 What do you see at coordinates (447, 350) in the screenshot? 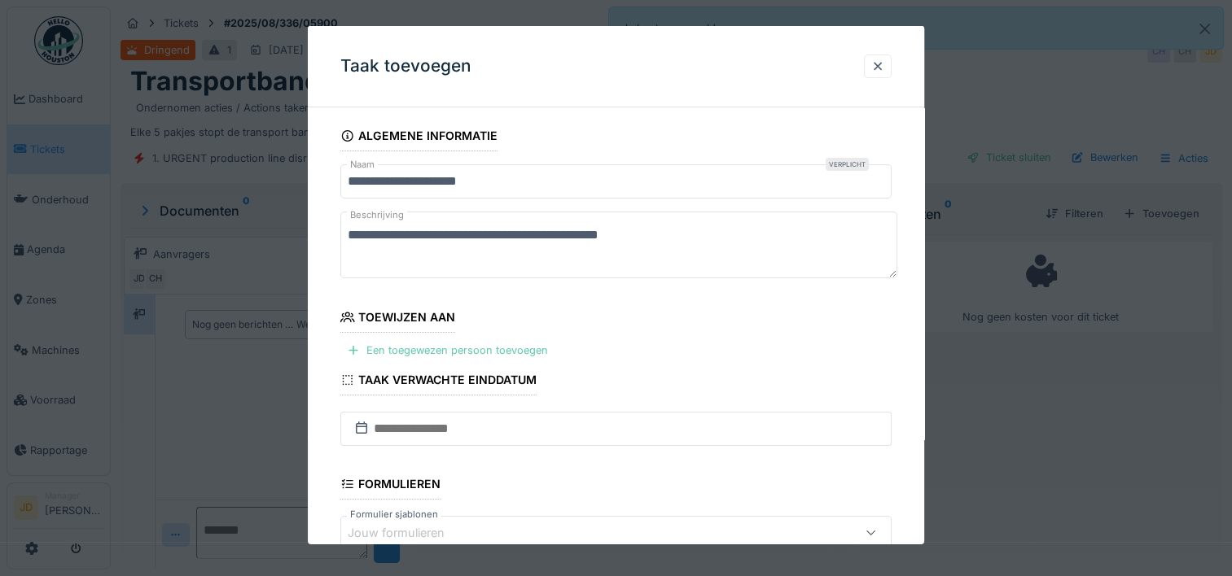
I see `div: Een toegewezen persoon toevoegen` at bounding box center [447, 350].